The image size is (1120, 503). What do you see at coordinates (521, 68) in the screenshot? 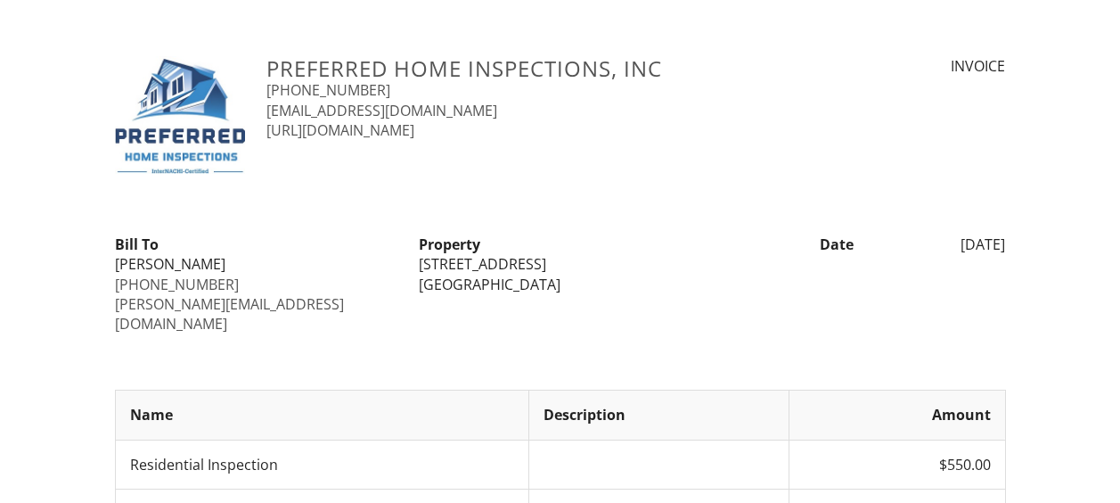
I see `h3: Preferred Home Inspections, Inc` at bounding box center [521, 68].